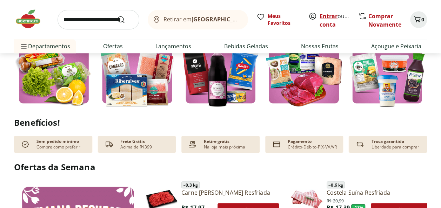  What do you see at coordinates (98, 20) in the screenshot?
I see `input: search` at bounding box center [98, 20].